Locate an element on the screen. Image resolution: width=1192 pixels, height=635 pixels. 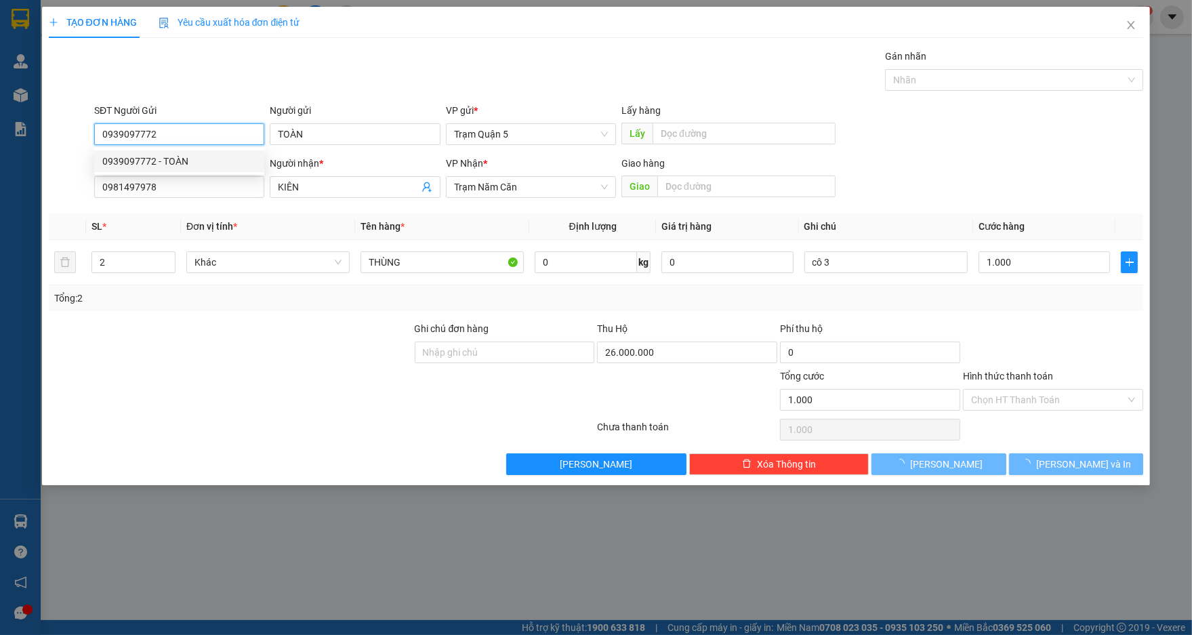
div: Tổng: 2 is located at coordinates (257, 298).